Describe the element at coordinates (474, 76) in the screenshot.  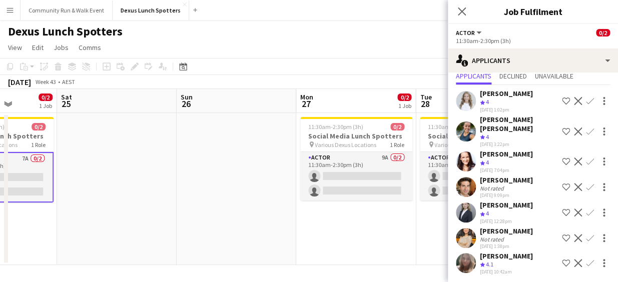
I see `span: Applicants` at that location.